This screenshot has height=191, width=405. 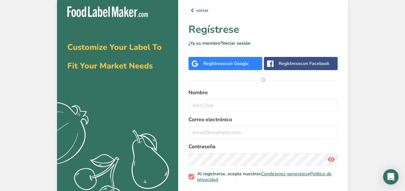 What do you see at coordinates (315, 63) in the screenshot?
I see `span: con Facebook` at bounding box center [315, 63].